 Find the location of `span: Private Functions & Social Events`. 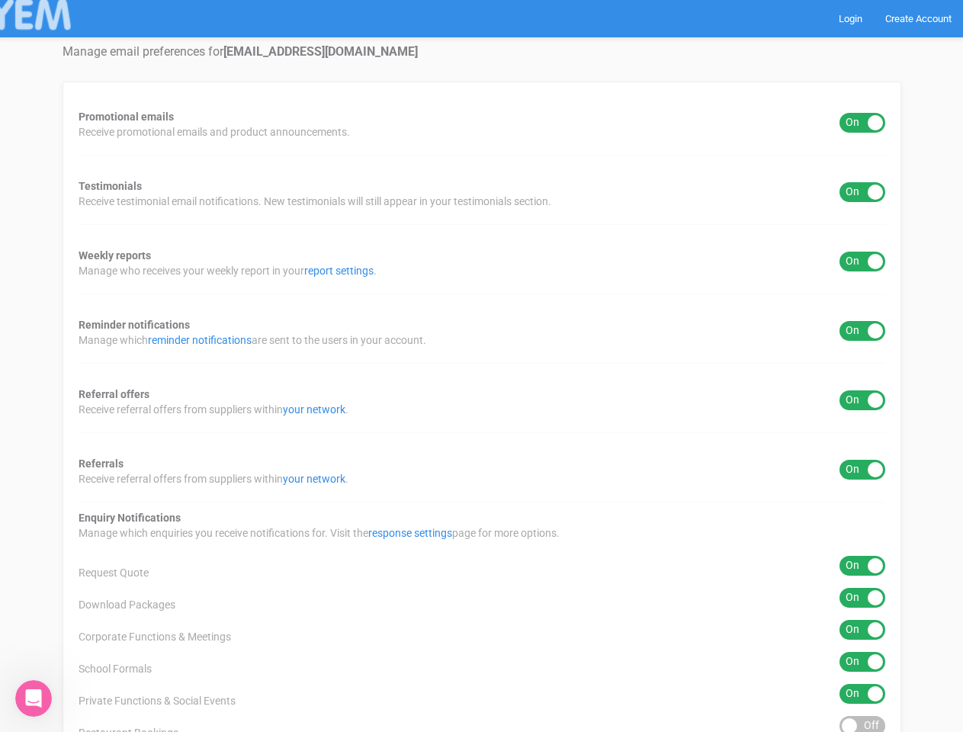

span: Private Functions & Social Events is located at coordinates (157, 701).